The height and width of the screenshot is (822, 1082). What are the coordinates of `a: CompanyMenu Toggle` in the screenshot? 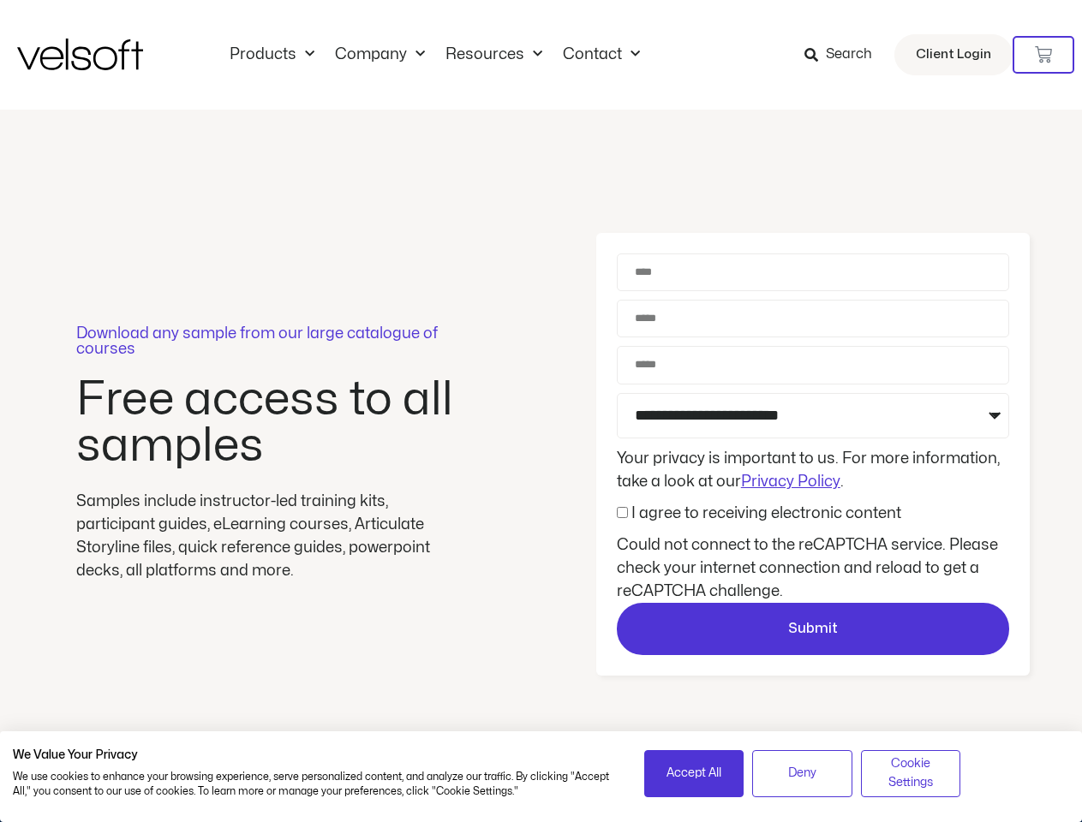 It's located at (379, 55).